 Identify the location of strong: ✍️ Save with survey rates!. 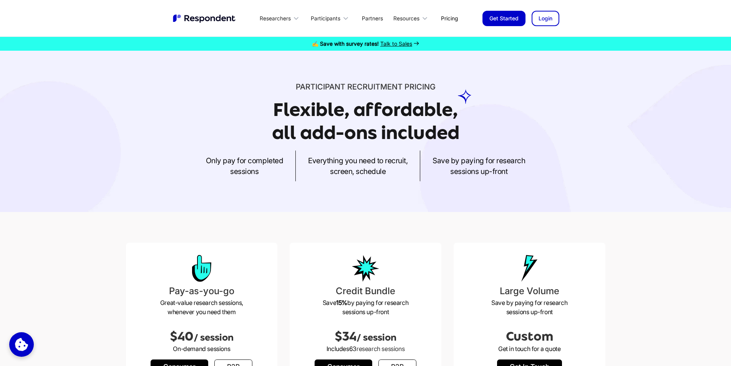
(345, 43).